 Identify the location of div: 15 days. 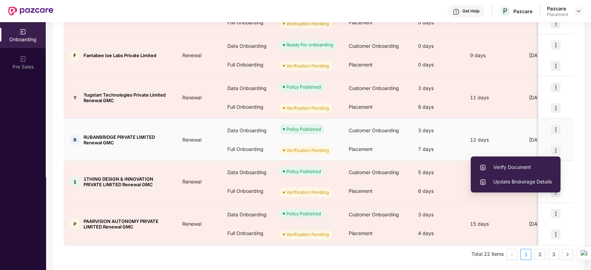
(494, 224).